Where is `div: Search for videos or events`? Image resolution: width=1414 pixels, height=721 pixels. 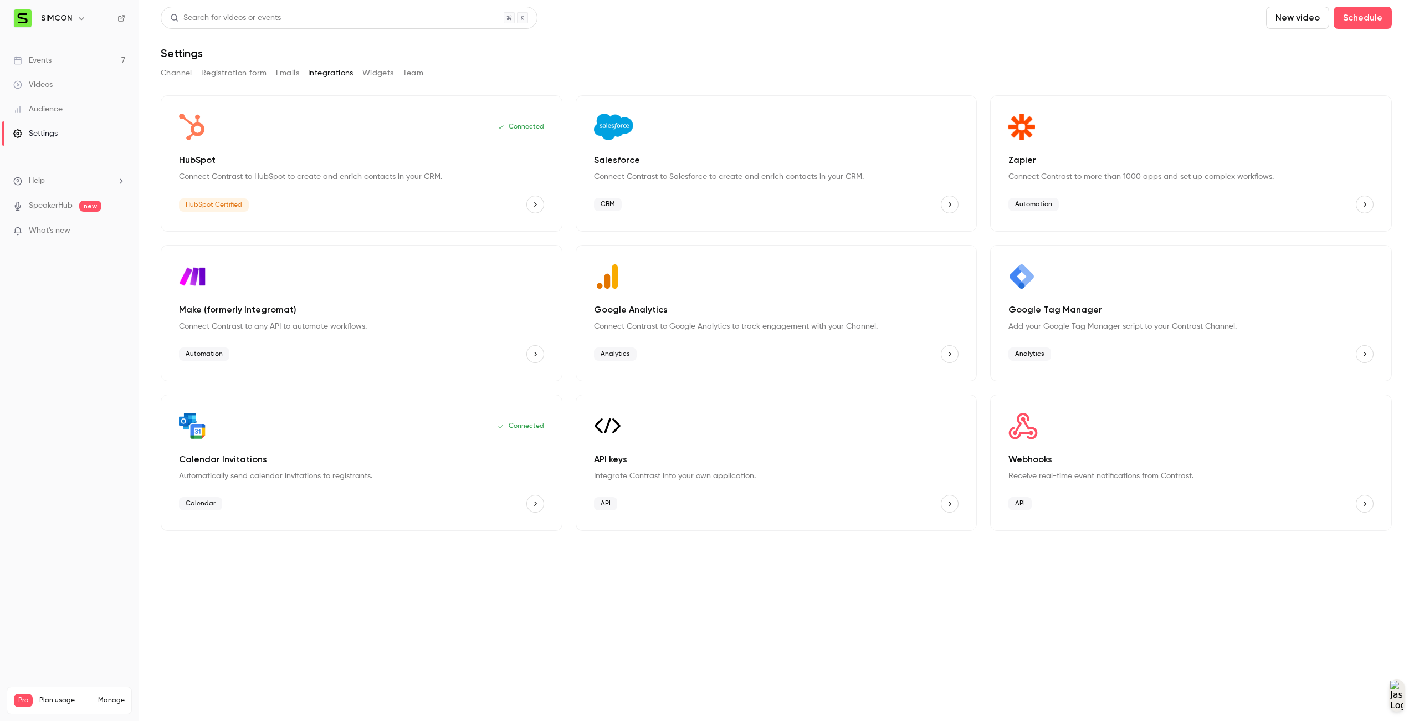
div: Search for videos or events is located at coordinates (225, 18).